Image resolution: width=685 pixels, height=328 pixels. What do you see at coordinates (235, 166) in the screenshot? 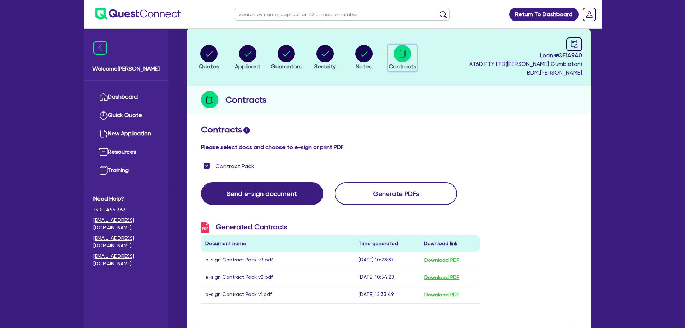
I see `label: Contract Pack` at bounding box center [235, 166].